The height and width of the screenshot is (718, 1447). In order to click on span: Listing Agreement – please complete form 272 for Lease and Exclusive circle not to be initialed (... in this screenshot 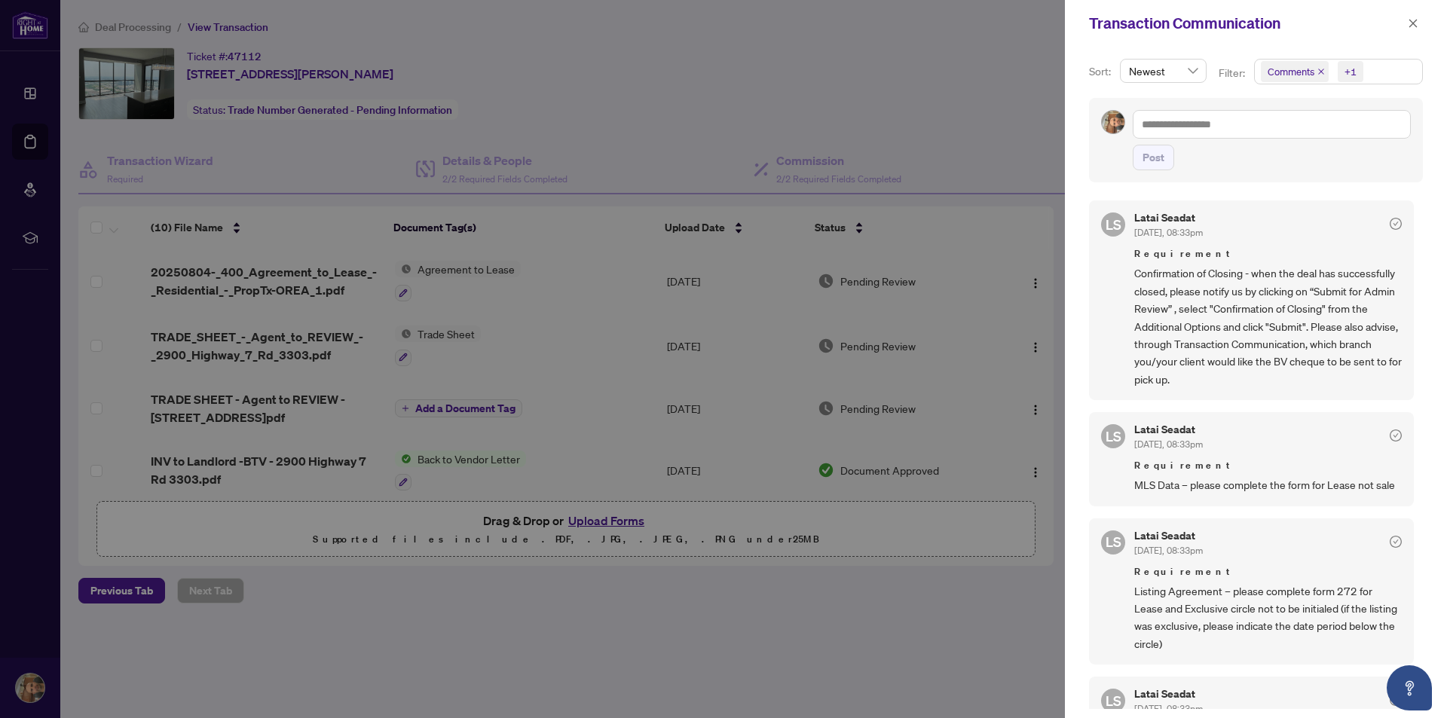, I will do `click(1268, 618)`.